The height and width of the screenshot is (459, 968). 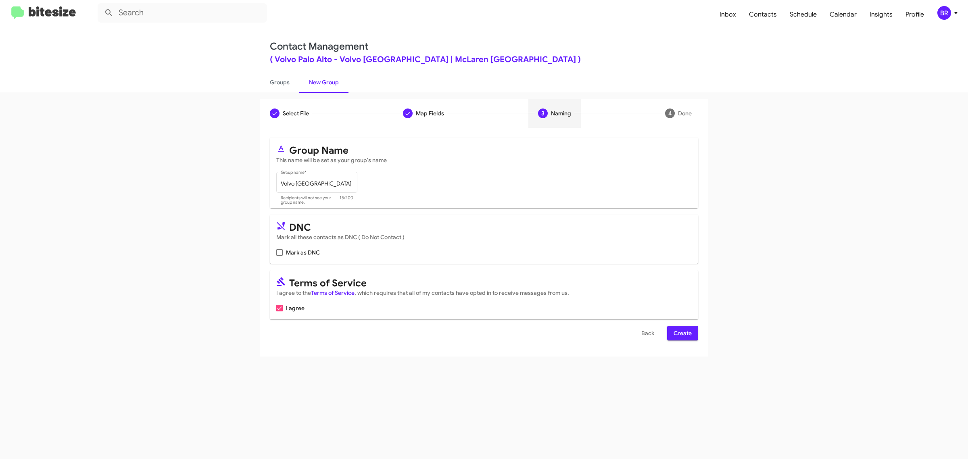 I want to click on a: Contact Management, so click(x=319, y=46).